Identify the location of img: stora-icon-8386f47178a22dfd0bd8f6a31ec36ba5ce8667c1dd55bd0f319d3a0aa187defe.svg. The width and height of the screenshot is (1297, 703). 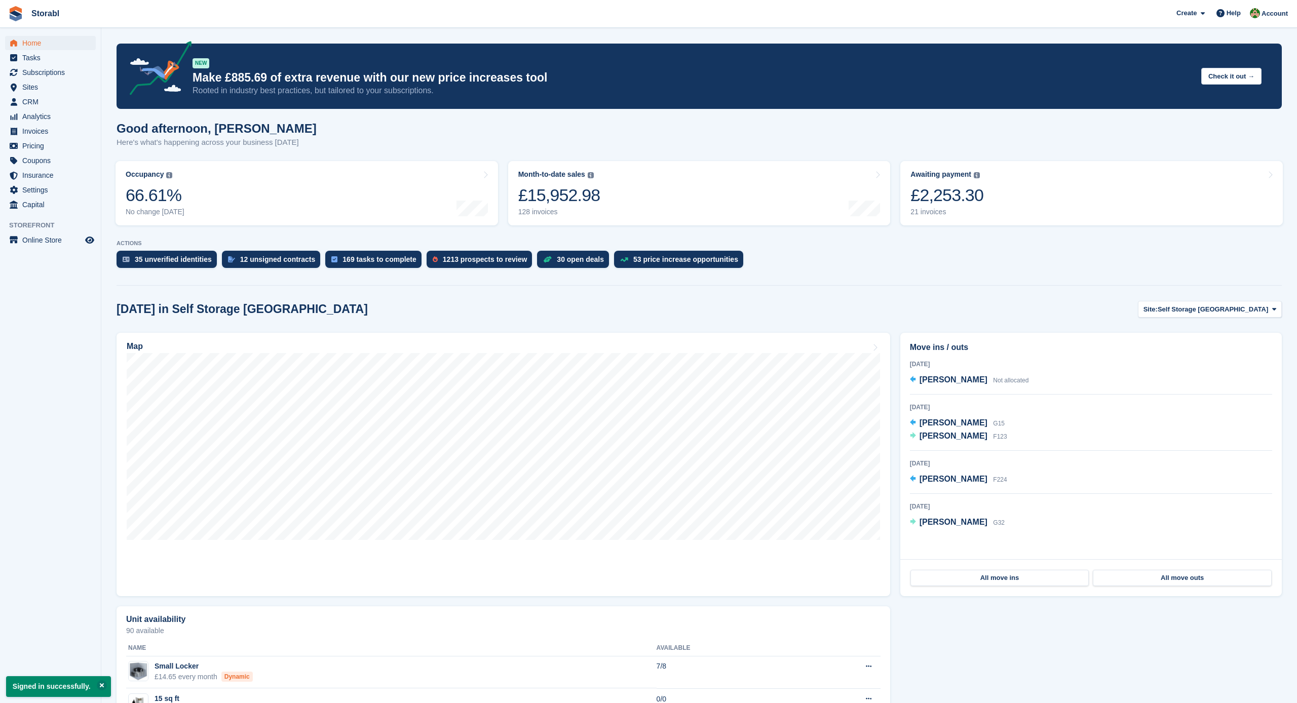
(16, 14).